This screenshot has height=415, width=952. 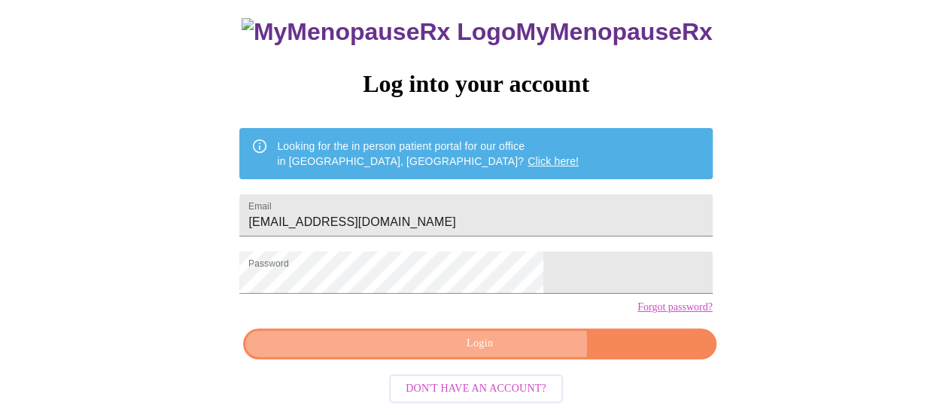 What do you see at coordinates (675, 307) in the screenshot?
I see `a: Forgot password?` at bounding box center [675, 307].